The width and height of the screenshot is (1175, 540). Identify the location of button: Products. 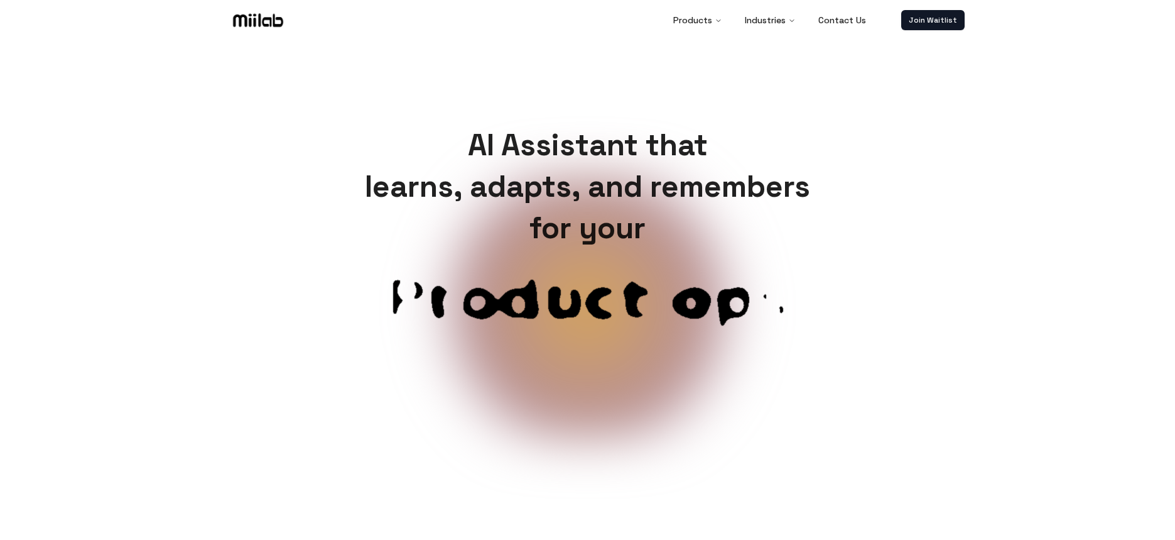
(698, 20).